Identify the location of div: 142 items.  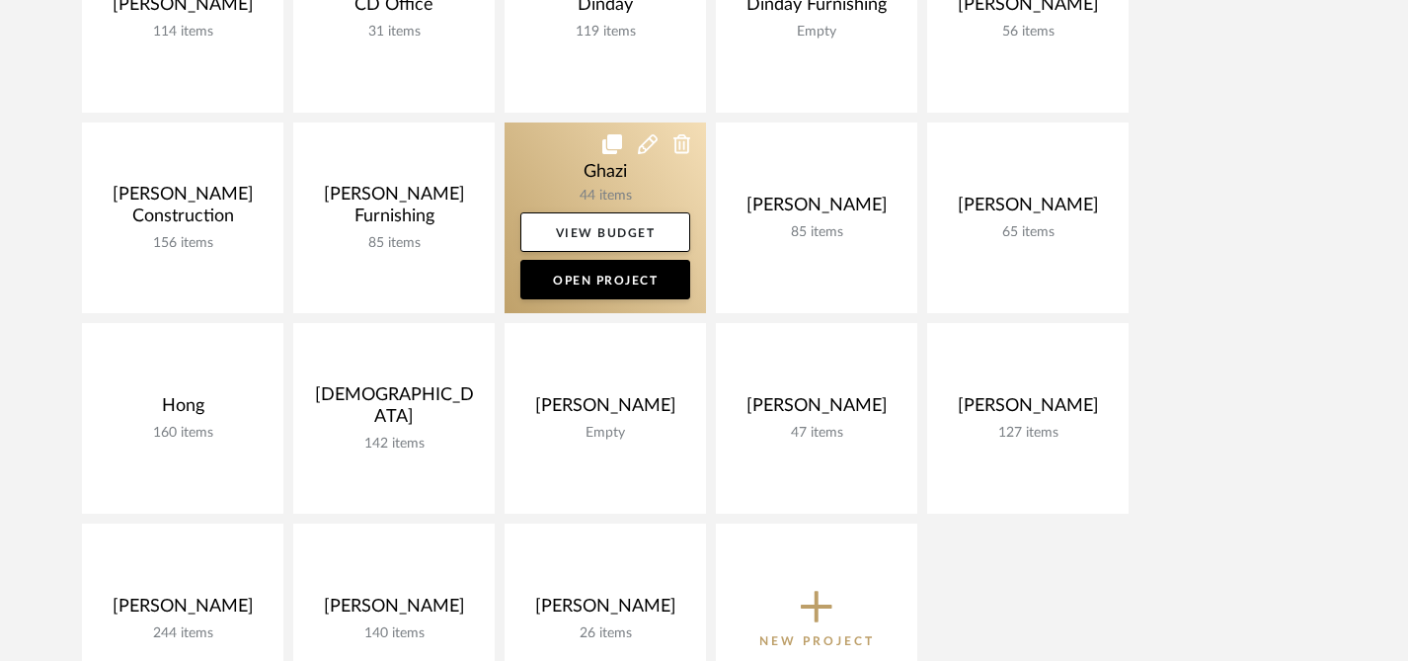
(394, 443).